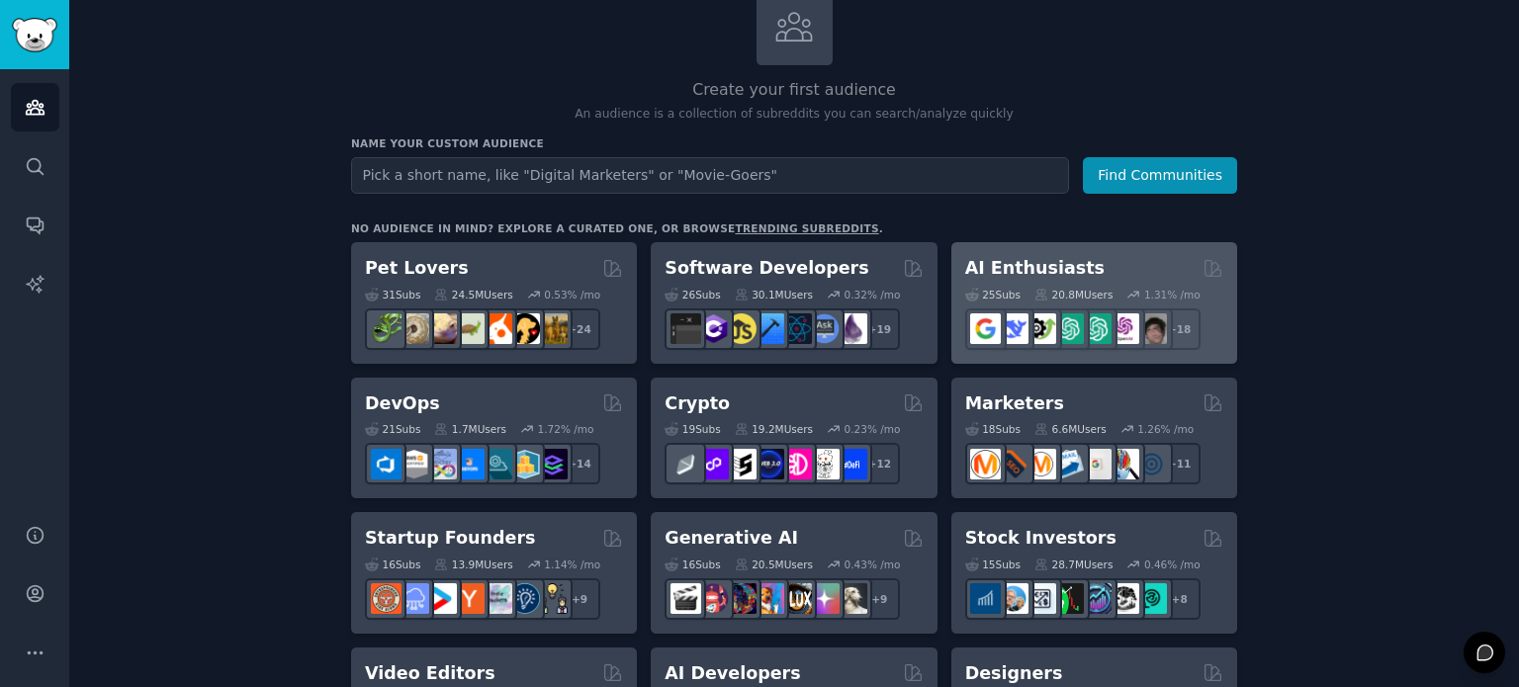  What do you see at coordinates (496, 464) in the screenshot?
I see `img: platformengineering` at bounding box center [496, 464].